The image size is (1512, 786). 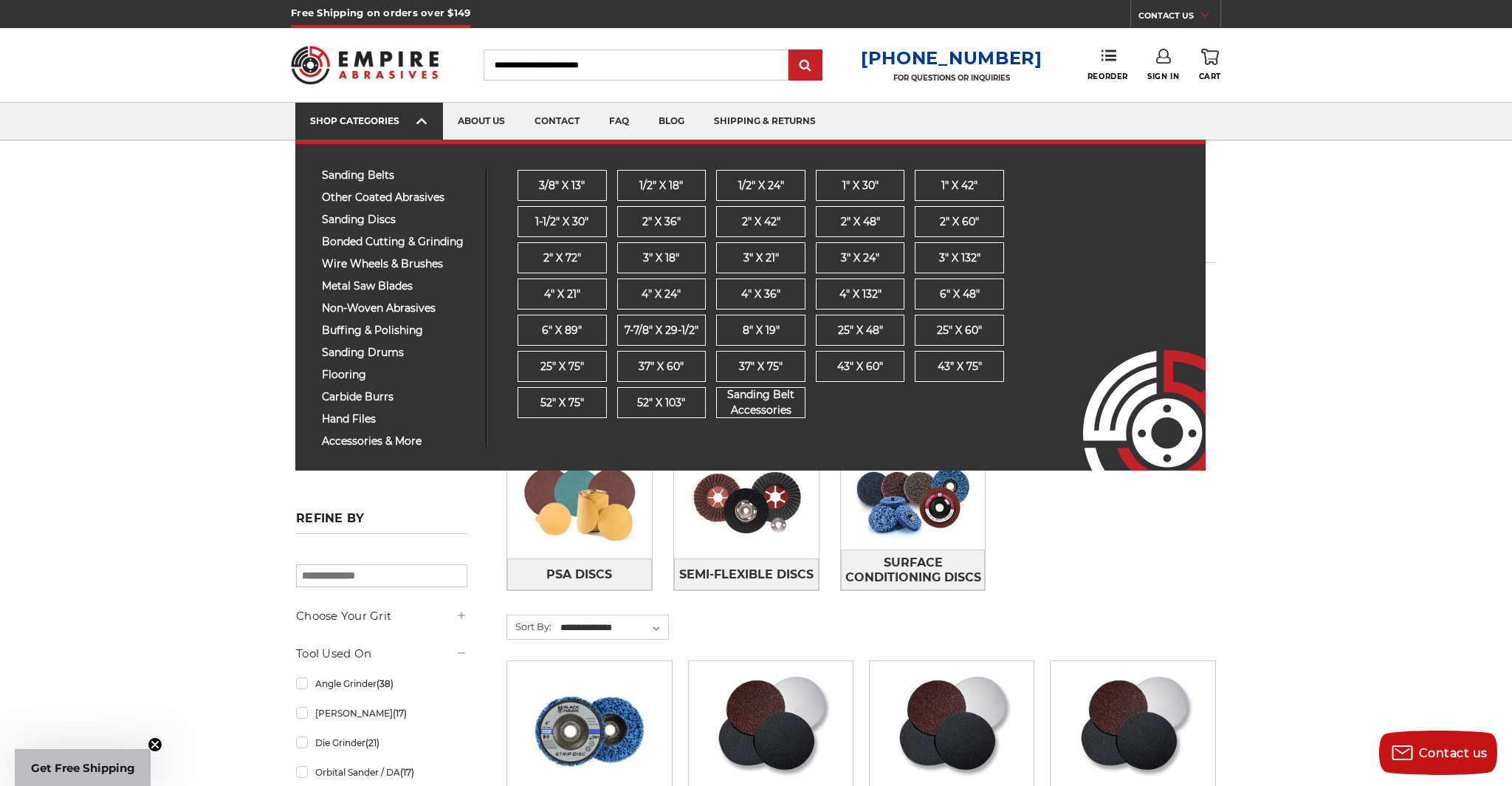 What do you see at coordinates (155, 744) in the screenshot?
I see `button: Close teaser` at bounding box center [155, 744].